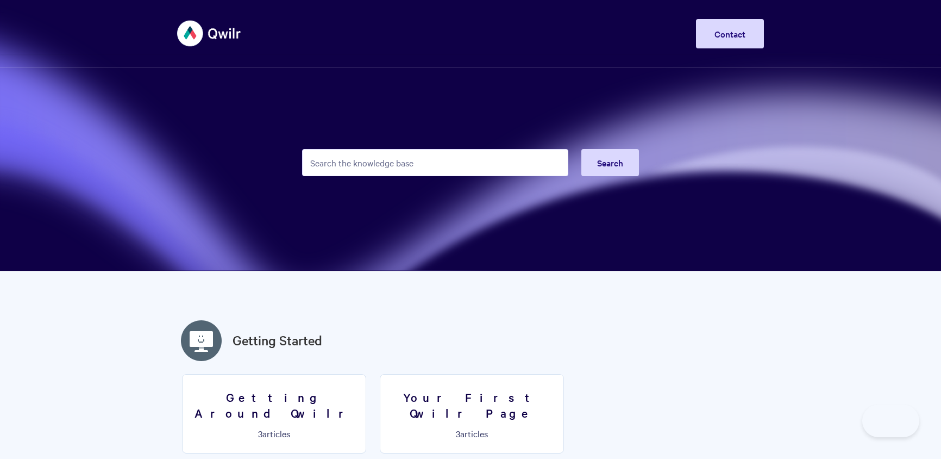  I want to click on a: Getting Around Qwilr 3articles, so click(274, 413).